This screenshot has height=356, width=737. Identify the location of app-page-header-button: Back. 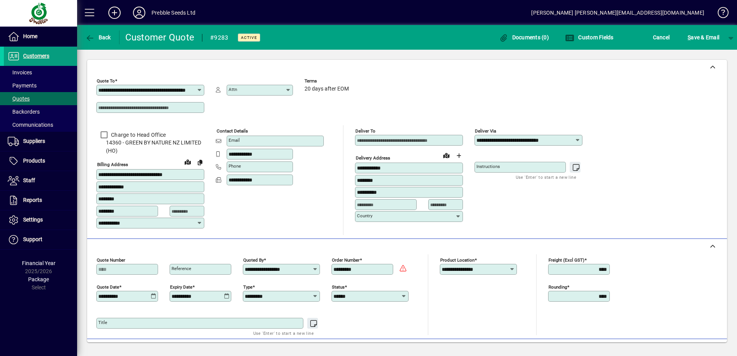
(98, 37).